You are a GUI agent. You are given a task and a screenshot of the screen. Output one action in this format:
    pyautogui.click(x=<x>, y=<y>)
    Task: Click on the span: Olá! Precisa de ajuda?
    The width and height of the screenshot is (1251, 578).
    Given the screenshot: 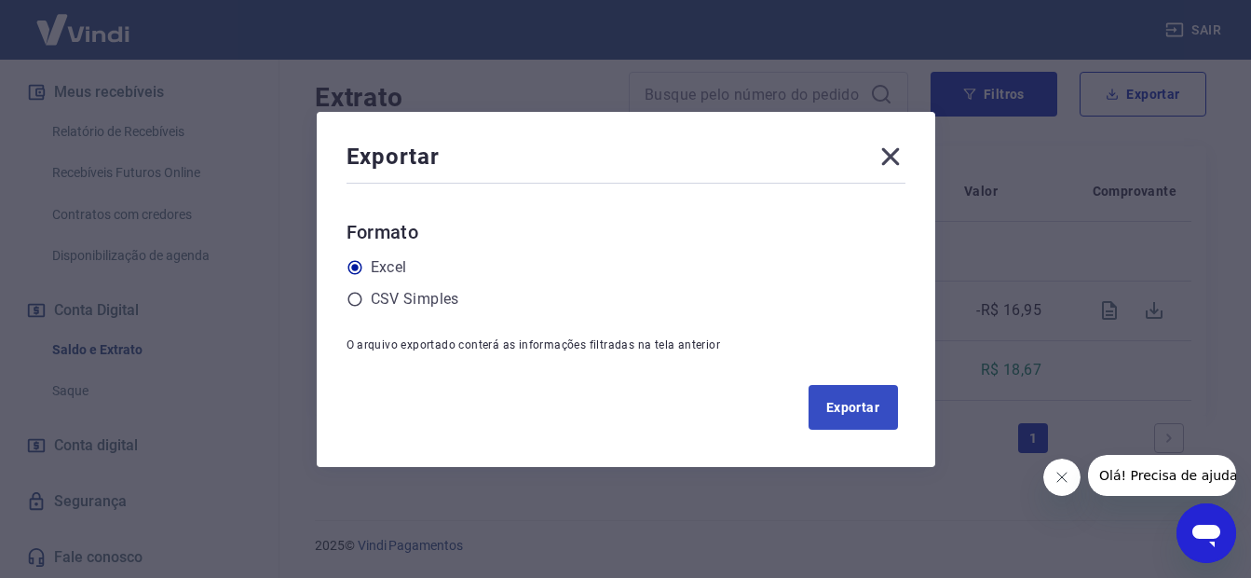 What is the action you would take?
    pyautogui.click(x=84, y=20)
    